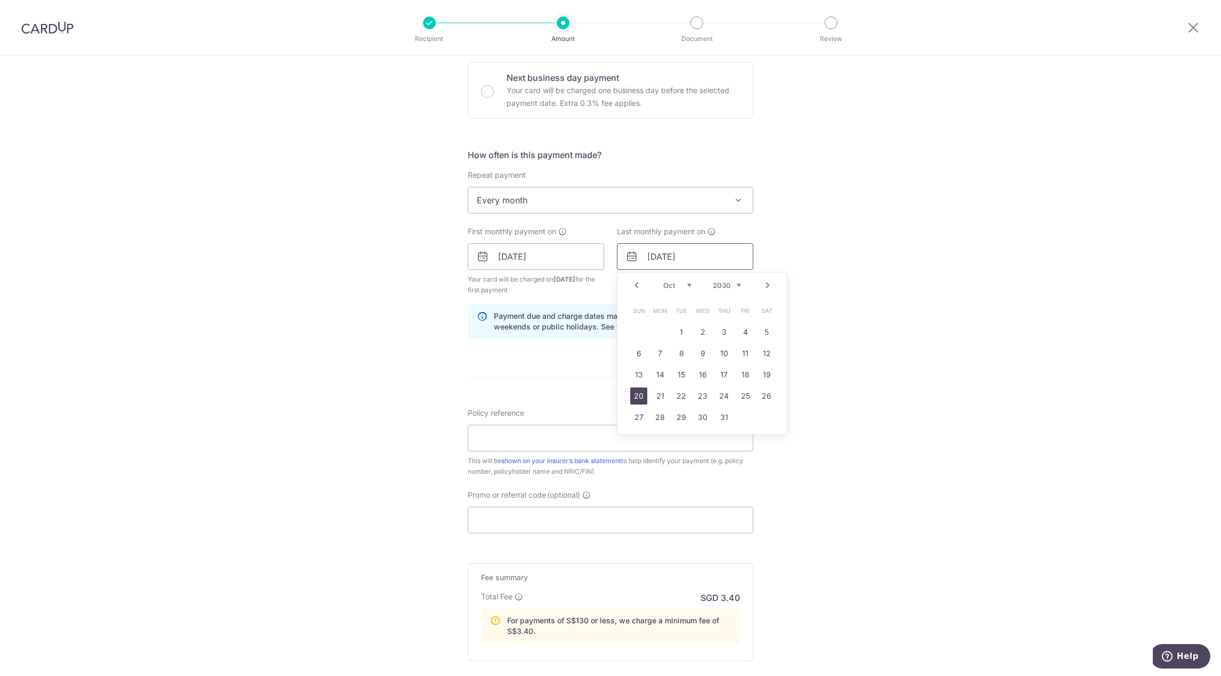  Describe the element at coordinates (724, 418) in the screenshot. I see `a: 31` at that location.